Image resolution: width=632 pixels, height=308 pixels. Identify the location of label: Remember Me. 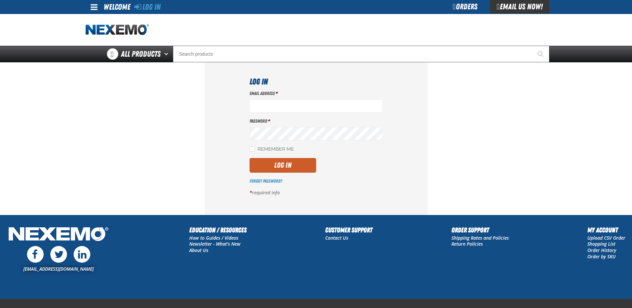
(272, 149).